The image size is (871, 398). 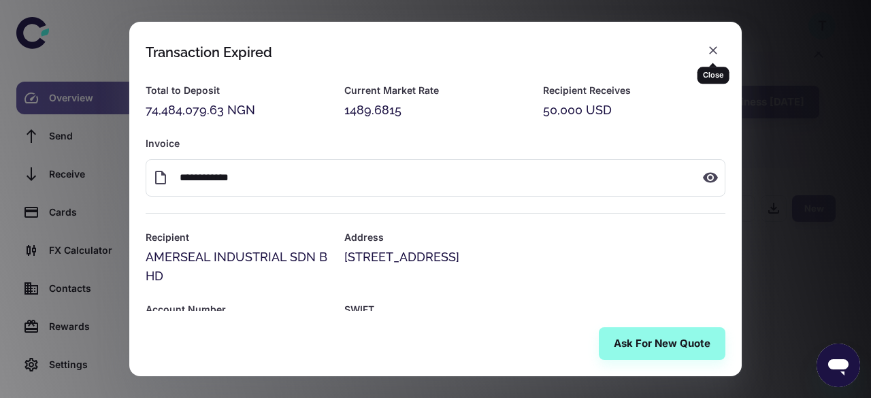 What do you see at coordinates (435, 90) in the screenshot?
I see `h6: Current Market Rate` at bounding box center [435, 90].